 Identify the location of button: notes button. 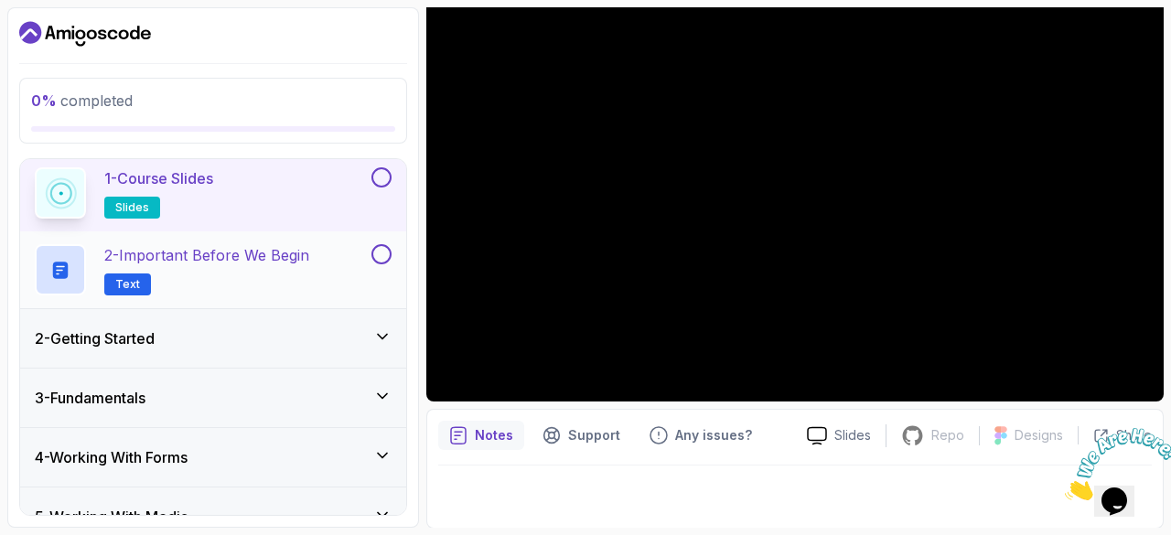
(481, 435).